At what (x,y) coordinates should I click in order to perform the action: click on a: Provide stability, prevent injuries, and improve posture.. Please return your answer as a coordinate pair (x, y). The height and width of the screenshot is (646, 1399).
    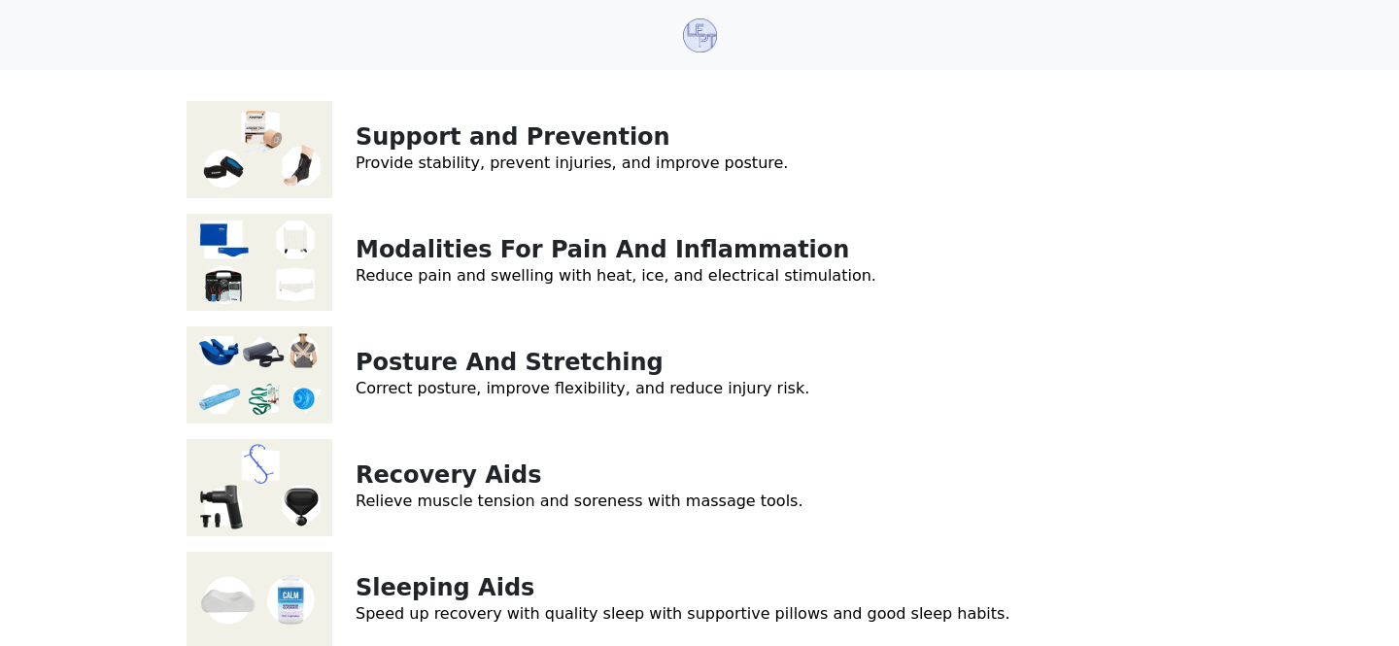
    Looking at the image, I should click on (571, 162).